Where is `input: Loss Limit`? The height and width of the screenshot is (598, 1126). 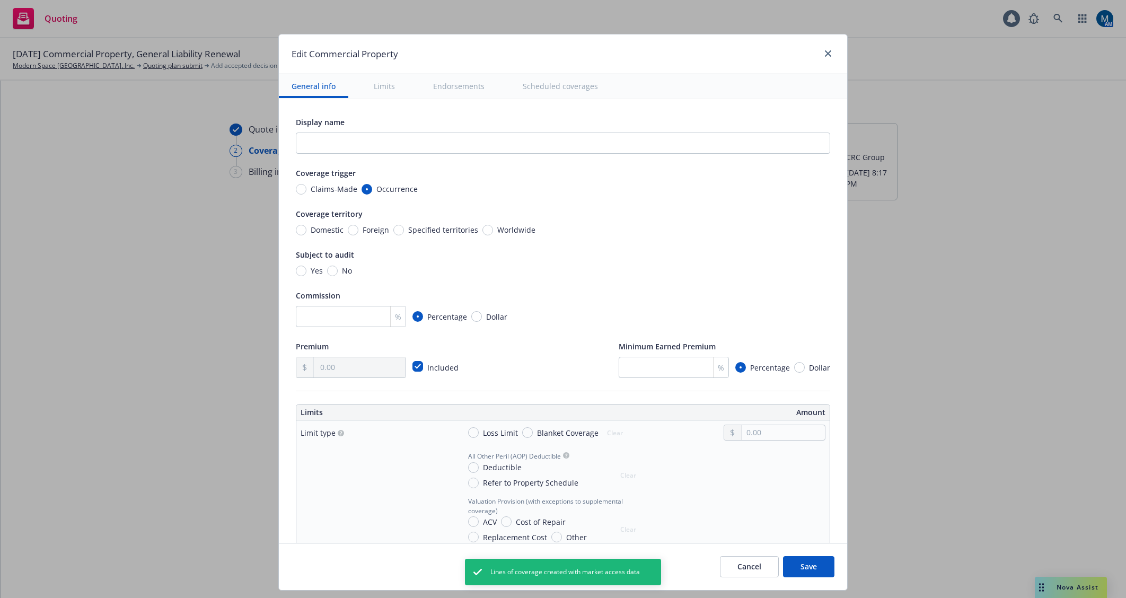 input: Loss Limit is located at coordinates (473, 433).